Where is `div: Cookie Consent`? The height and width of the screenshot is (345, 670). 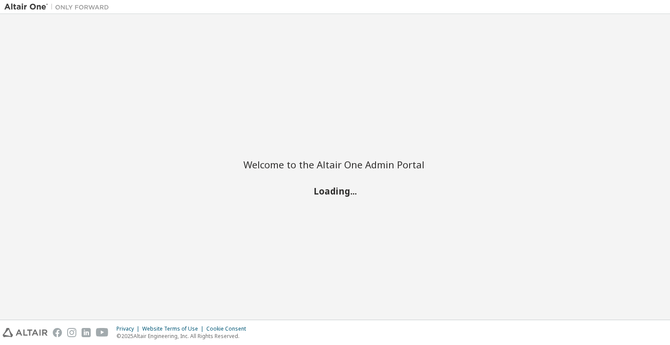 div: Cookie Consent is located at coordinates (229, 329).